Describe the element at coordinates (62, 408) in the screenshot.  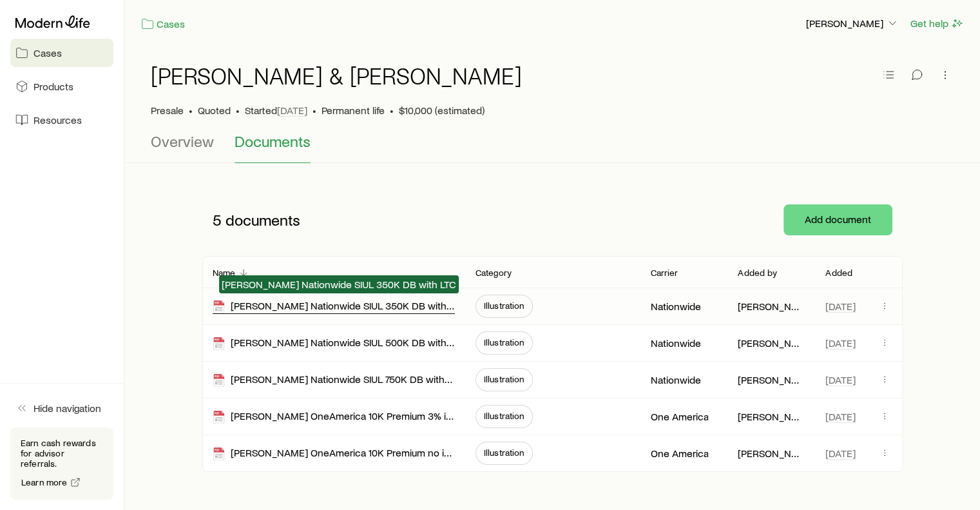
I see `button: Hide navigation` at that location.